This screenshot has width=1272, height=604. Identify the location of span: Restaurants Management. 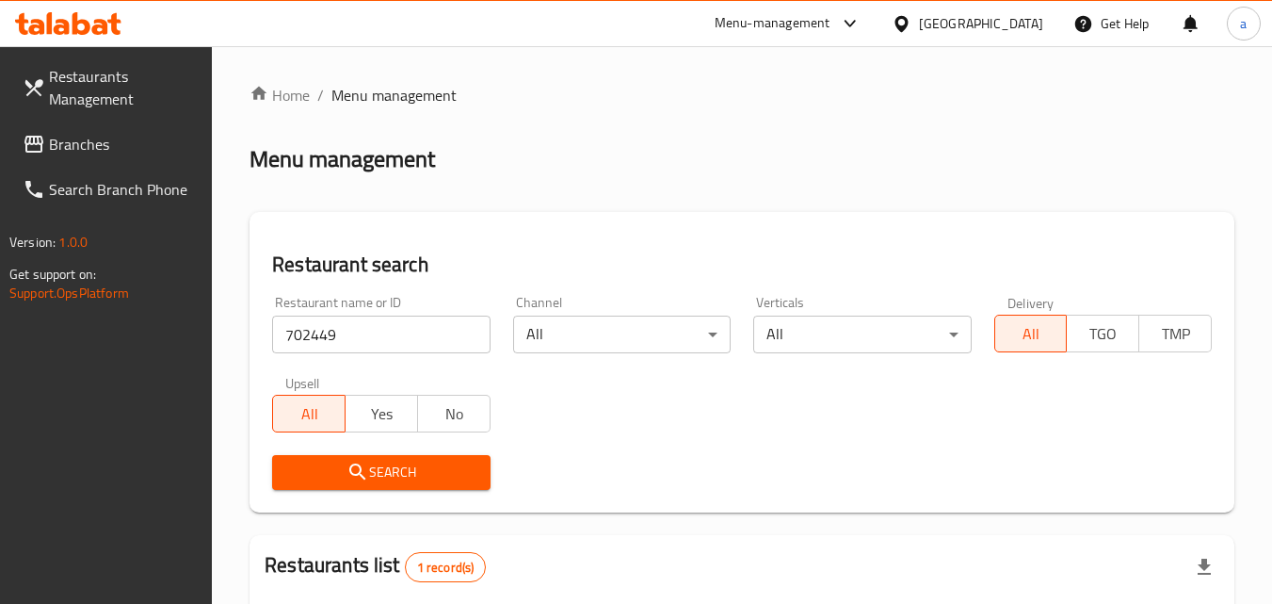
(123, 88).